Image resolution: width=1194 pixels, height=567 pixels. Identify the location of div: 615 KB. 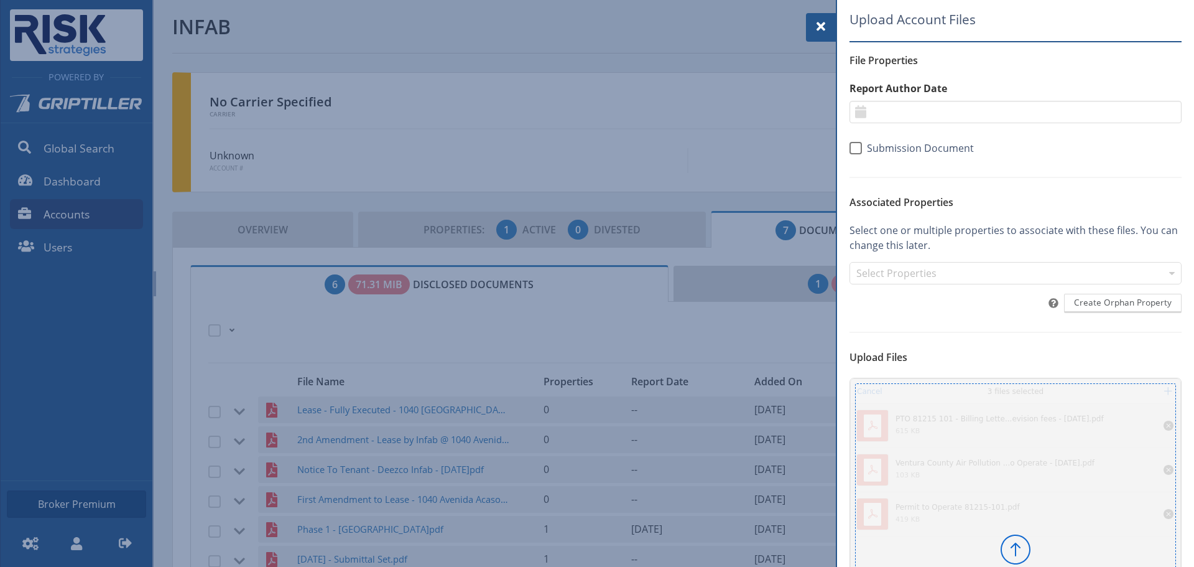
(907, 430).